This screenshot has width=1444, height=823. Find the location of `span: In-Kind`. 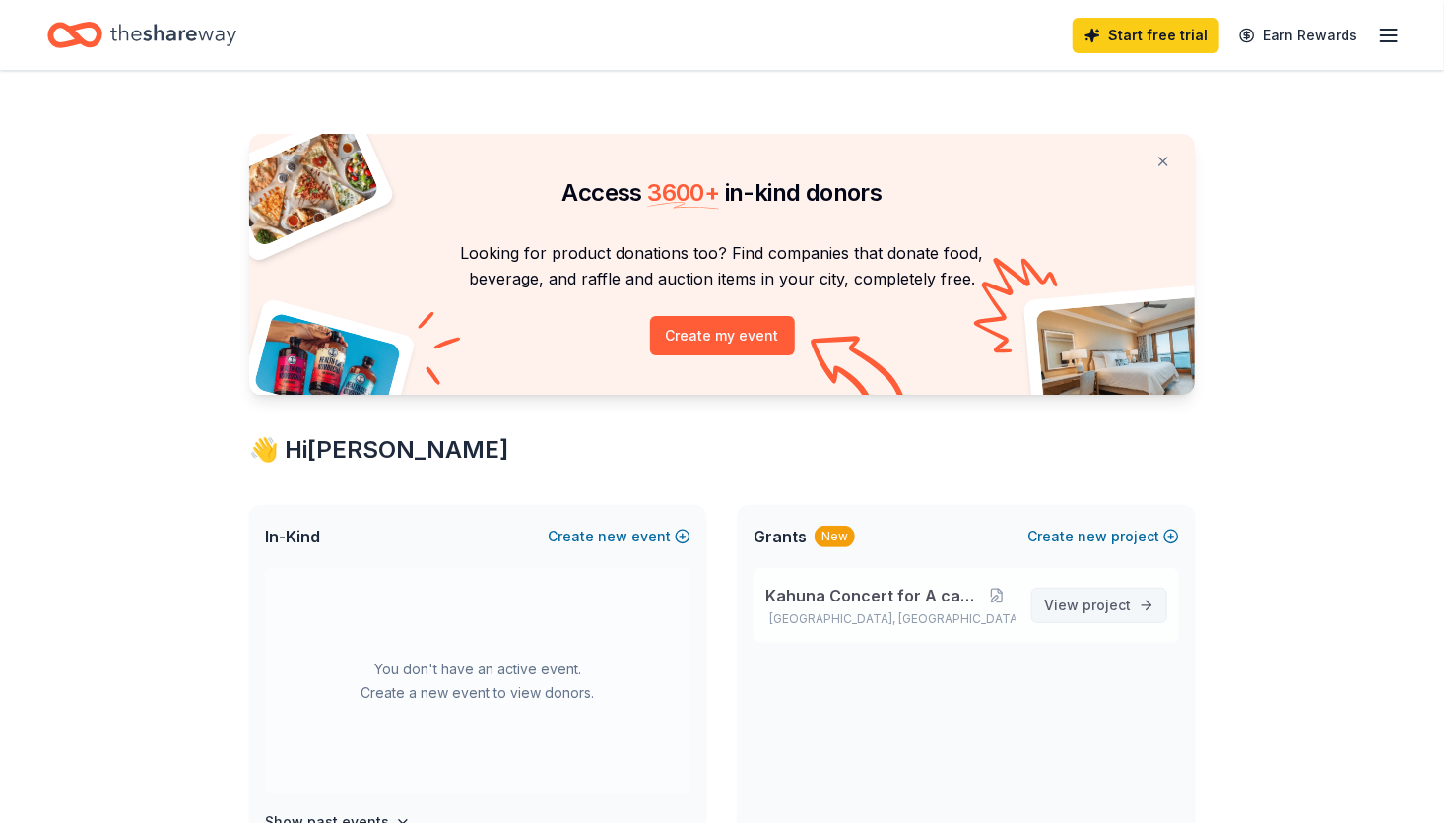

span: In-Kind is located at coordinates (293, 537).